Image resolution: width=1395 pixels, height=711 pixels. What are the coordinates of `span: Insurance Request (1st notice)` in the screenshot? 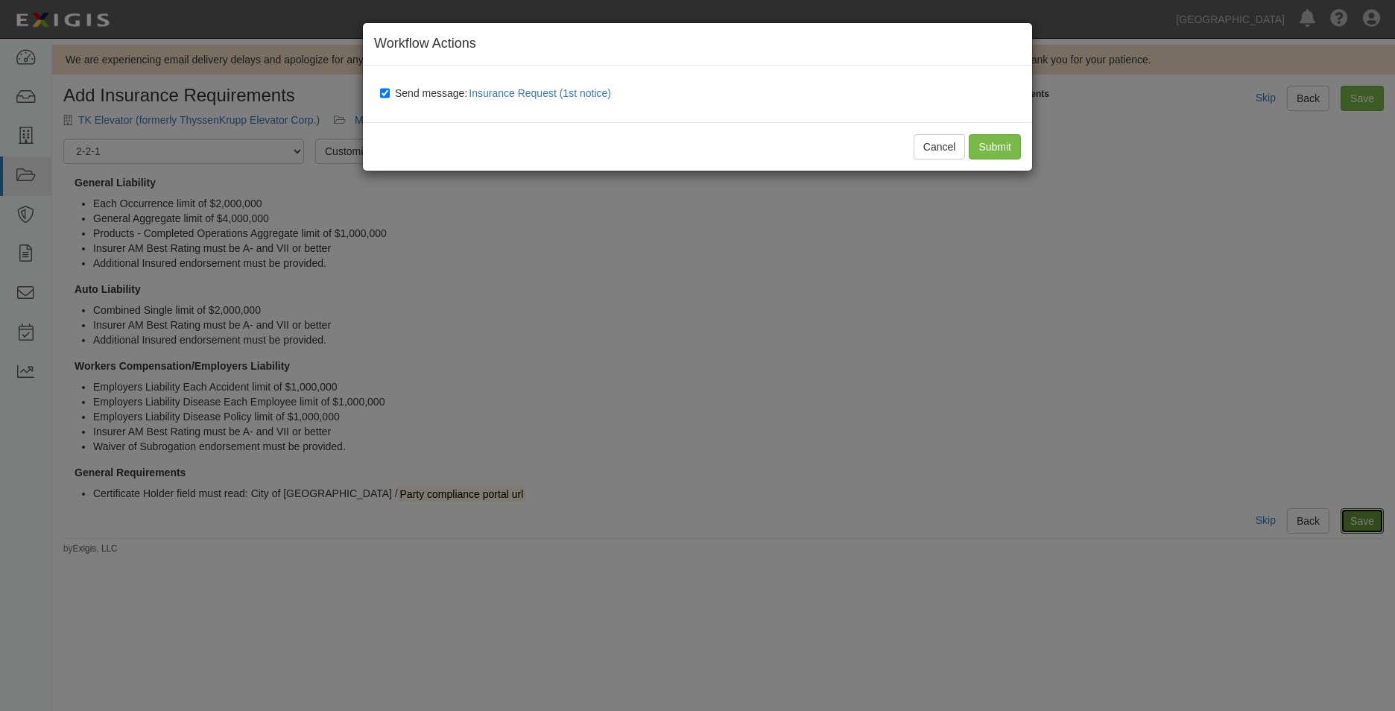 It's located at (540, 93).